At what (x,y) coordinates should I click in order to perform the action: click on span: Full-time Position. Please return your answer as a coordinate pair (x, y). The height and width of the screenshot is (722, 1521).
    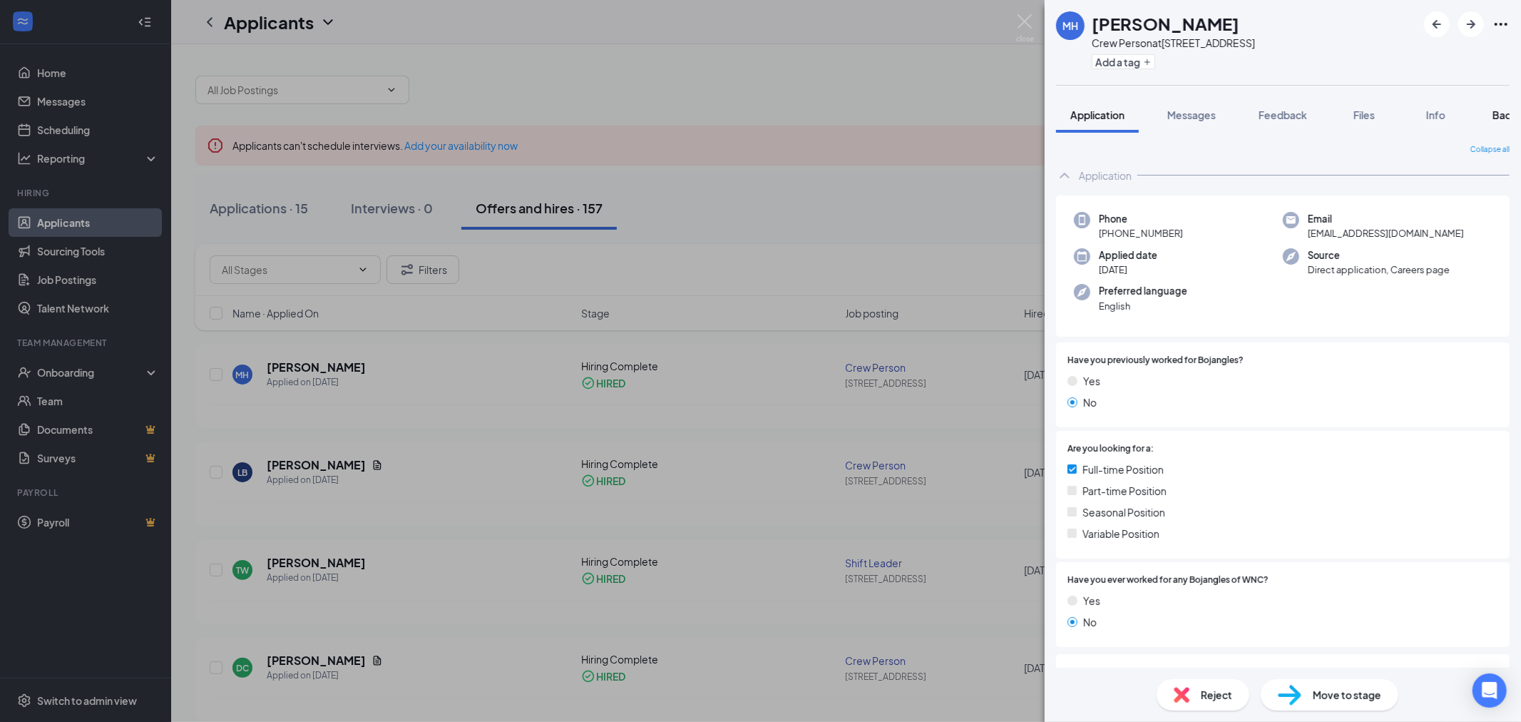
    Looking at the image, I should click on (1123, 469).